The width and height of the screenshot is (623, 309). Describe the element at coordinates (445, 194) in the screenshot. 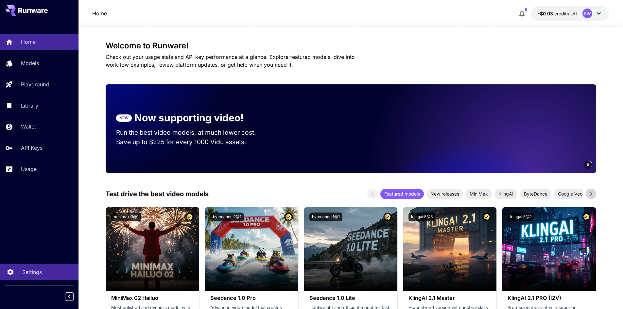

I see `div: New releases` at that location.